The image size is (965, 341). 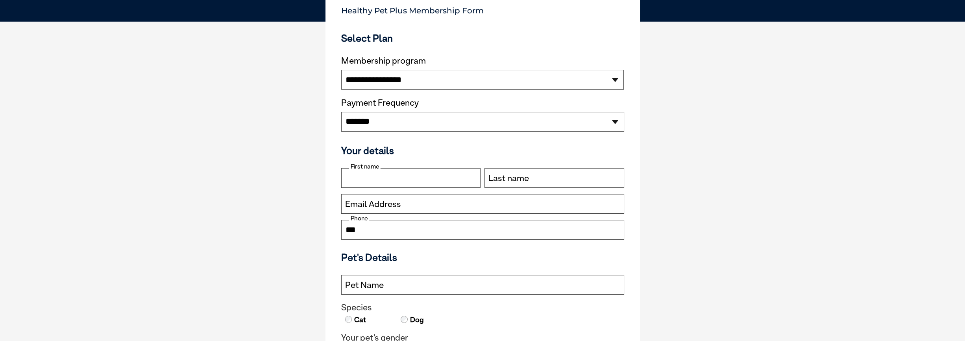 I want to click on h3: Select Plan, so click(x=482, y=38).